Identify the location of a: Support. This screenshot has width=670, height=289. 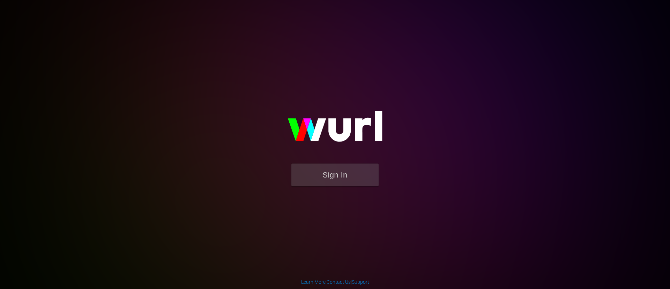
(360, 282).